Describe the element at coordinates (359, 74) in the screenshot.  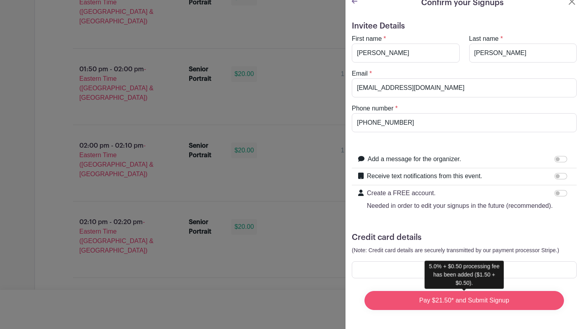
I see `label: Email` at that location.